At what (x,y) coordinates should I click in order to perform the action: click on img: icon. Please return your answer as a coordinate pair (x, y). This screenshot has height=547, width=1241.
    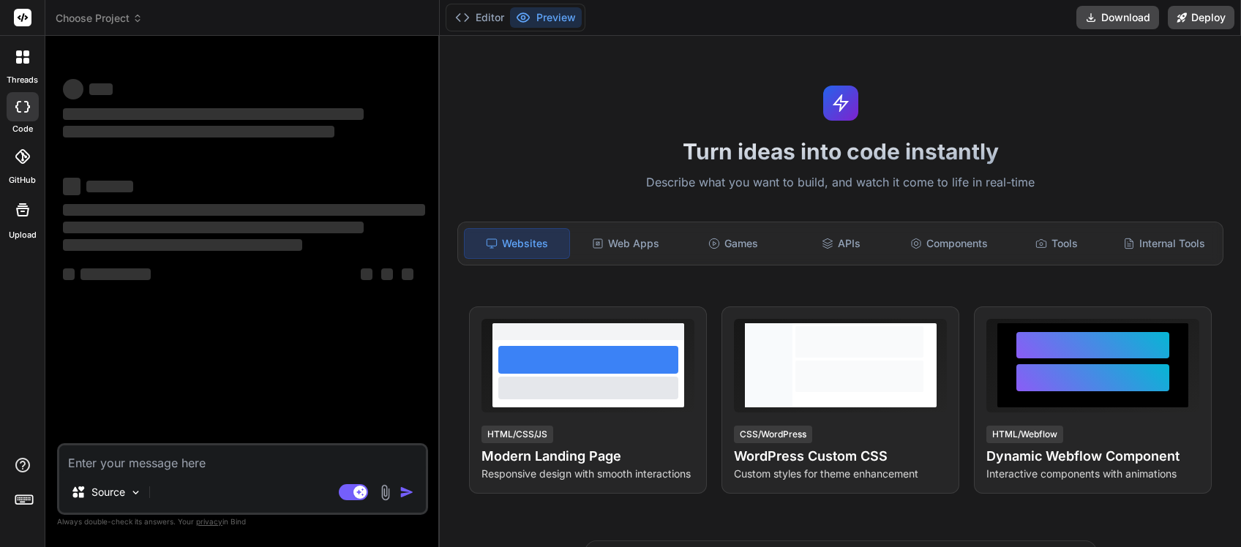
    Looking at the image, I should click on (407, 492).